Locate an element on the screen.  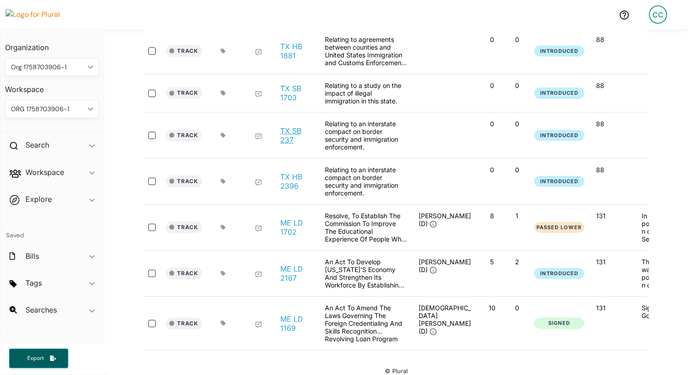
span: Export is located at coordinates (36, 358).